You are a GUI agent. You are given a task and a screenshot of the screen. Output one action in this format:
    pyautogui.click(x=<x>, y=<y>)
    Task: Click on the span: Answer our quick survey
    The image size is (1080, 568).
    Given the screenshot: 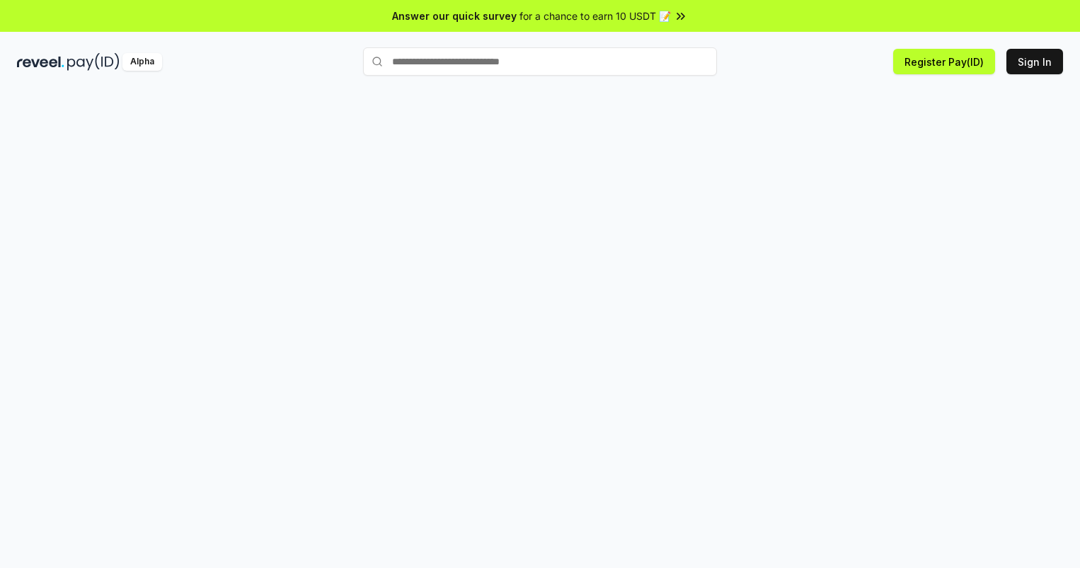 What is the action you would take?
    pyautogui.click(x=454, y=16)
    